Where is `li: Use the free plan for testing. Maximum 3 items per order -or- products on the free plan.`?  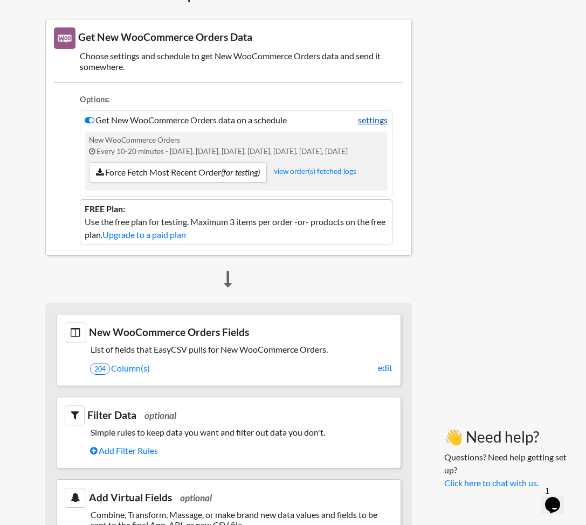 li: Use the free plan for testing. Maximum 3 items per order -or- products on the free plan. is located at coordinates (236, 222).